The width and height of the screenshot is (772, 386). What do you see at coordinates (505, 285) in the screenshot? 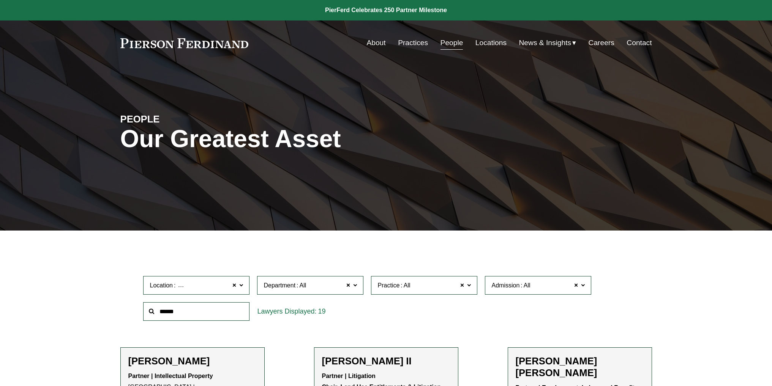
I see `span: Admission` at bounding box center [505, 285].